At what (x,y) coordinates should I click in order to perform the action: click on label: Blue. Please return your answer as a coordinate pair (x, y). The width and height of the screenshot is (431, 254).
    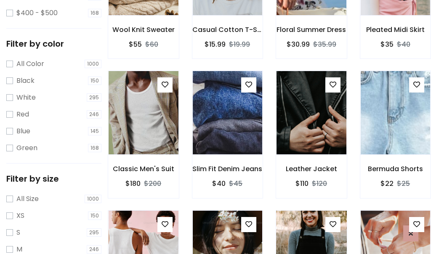
    Looking at the image, I should click on (23, 131).